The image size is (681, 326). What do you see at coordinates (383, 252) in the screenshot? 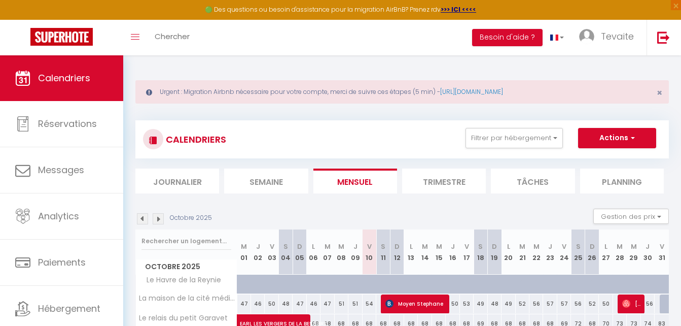
I see `th: 11` at bounding box center [383, 252].